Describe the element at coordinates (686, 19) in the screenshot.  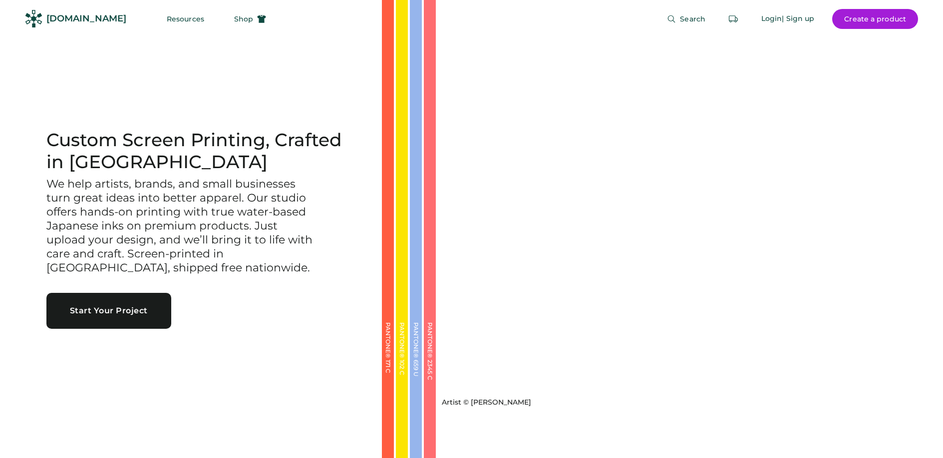
I see `button: Search` at that location.